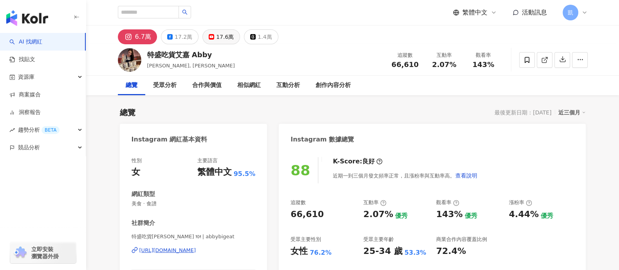 Image resolution: width=619 pixels, height=270 pixels. I want to click on span: 趨勢分析, so click(39, 130).